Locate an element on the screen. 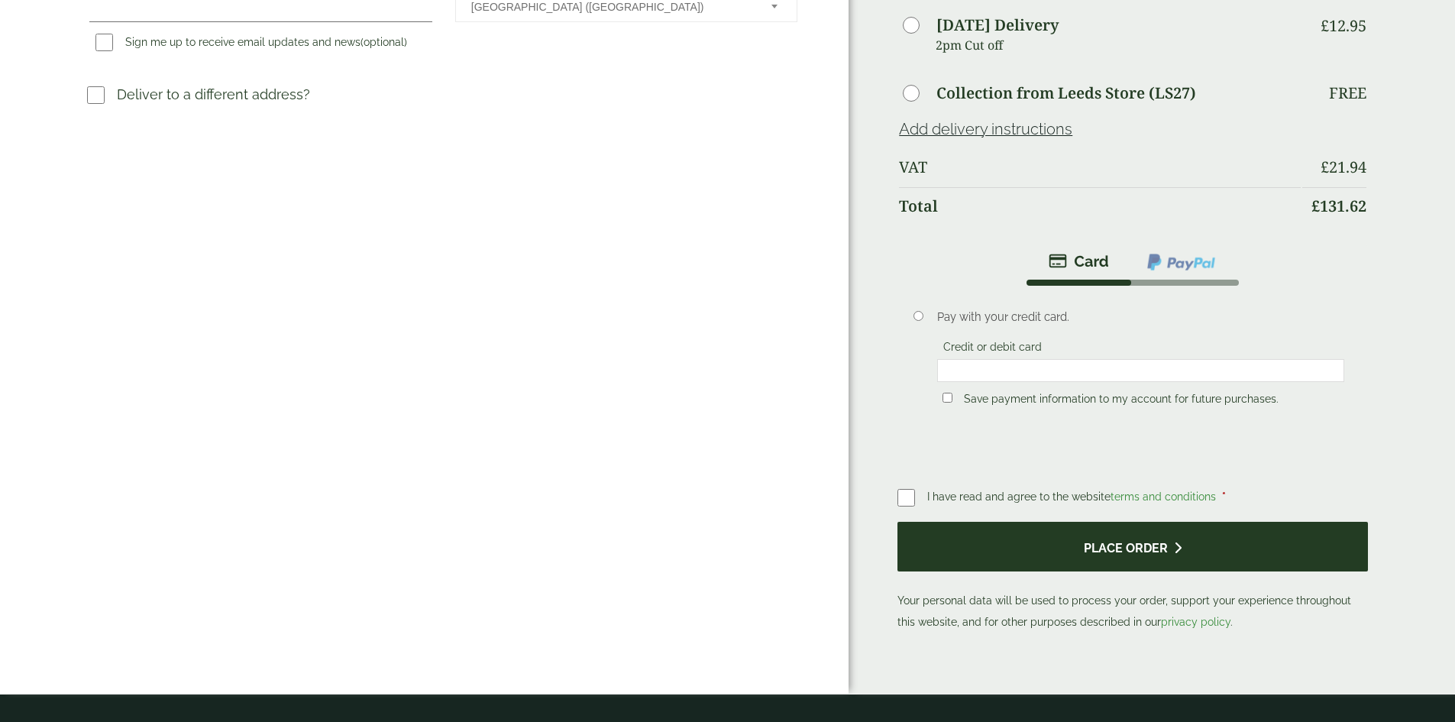 The width and height of the screenshot is (1455, 722). label: Collection from Leeds Store (LS27) is located at coordinates (1067, 93).